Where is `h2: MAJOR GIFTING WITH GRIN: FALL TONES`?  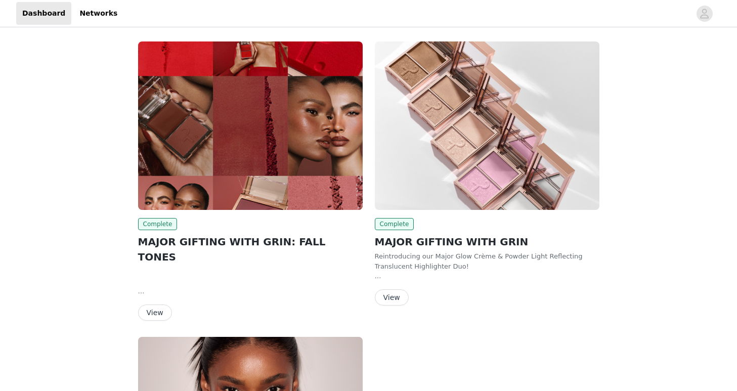 h2: MAJOR GIFTING WITH GRIN: FALL TONES is located at coordinates (250, 249).